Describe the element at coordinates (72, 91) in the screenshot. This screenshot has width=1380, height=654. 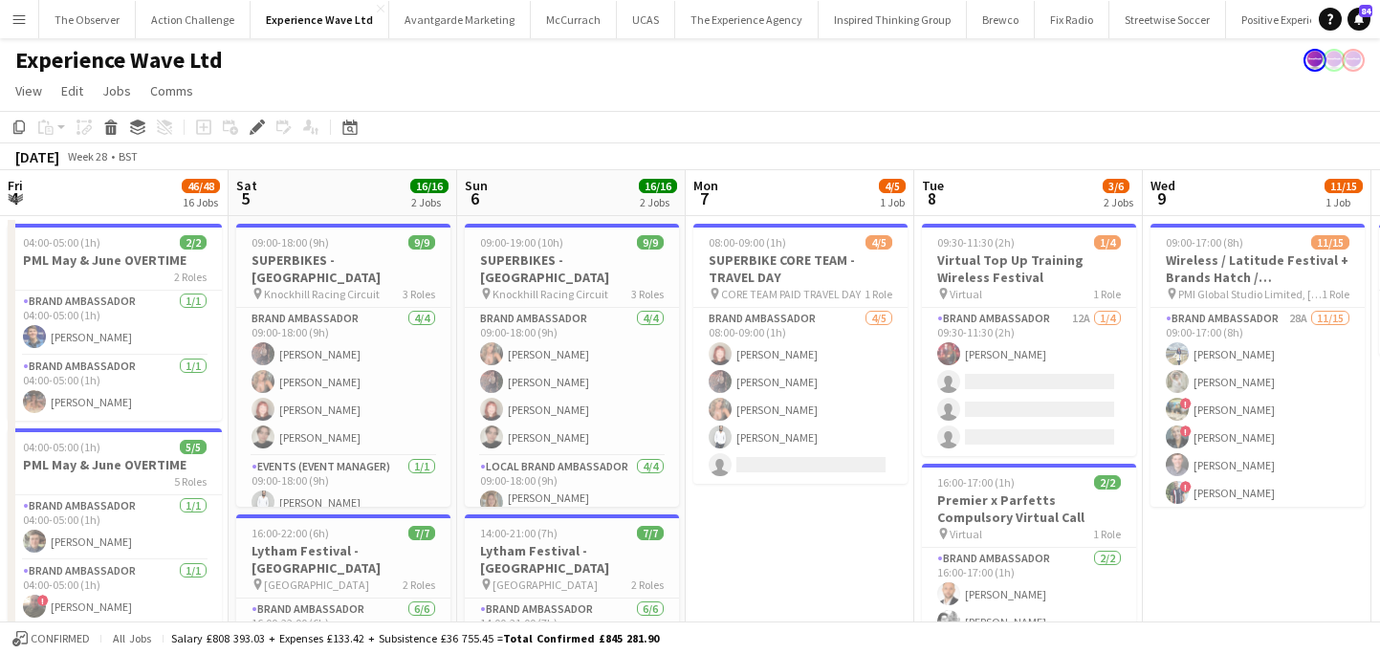
I see `a: Edit` at that location.